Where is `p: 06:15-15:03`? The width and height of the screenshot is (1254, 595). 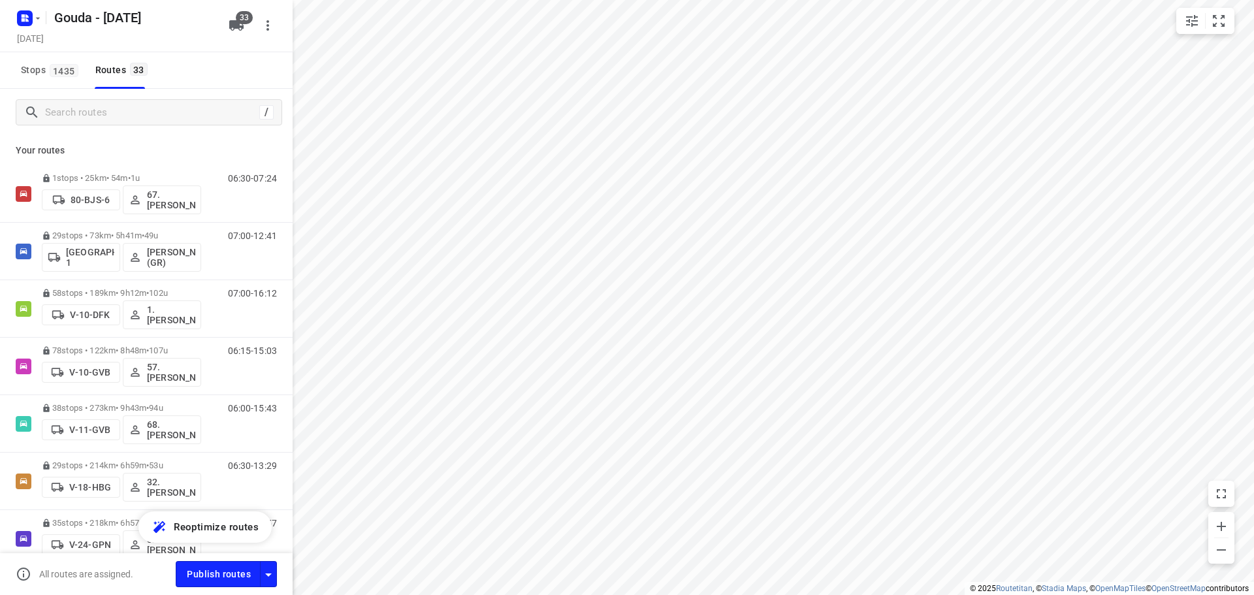
p: 06:15-15:03 is located at coordinates (252, 351).